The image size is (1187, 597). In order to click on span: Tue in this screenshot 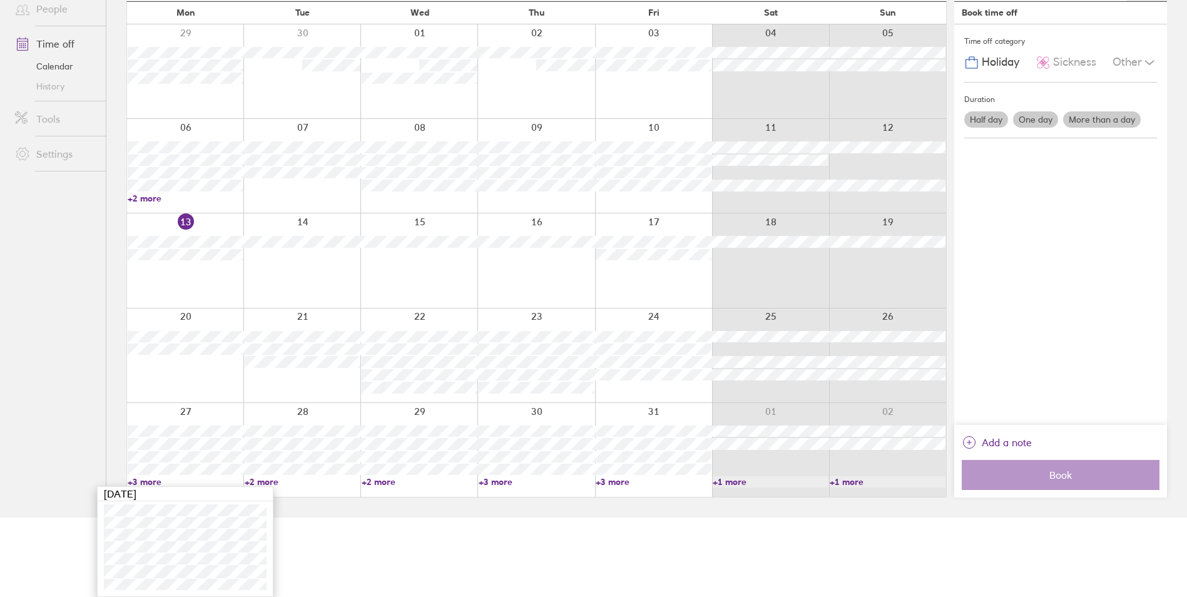, I will do `click(302, 13)`.